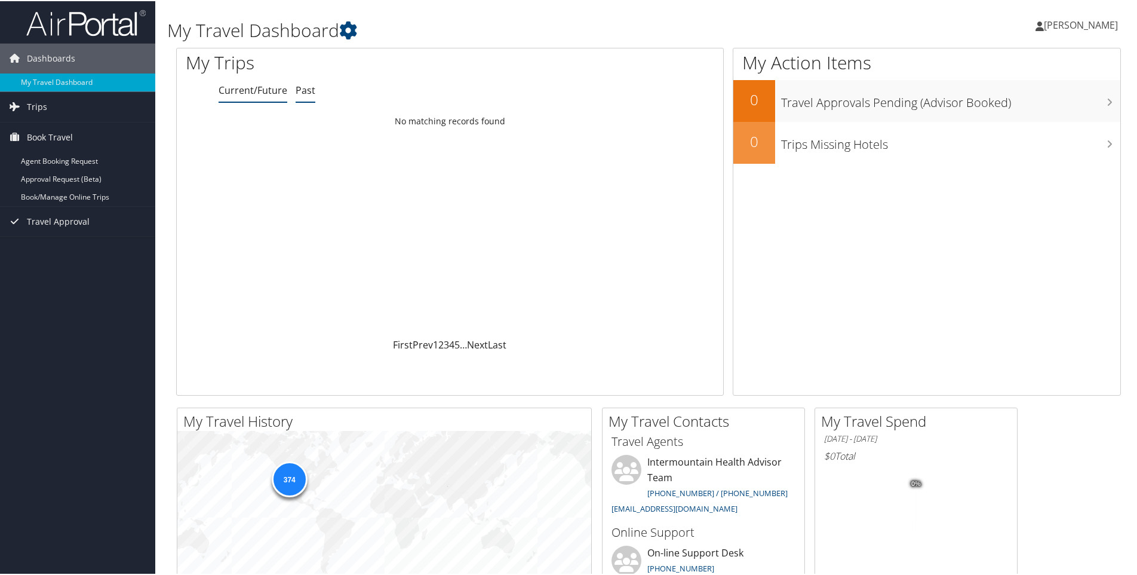  Describe the element at coordinates (951, 99) in the screenshot. I see `h3: Travel Approvals Pending (Advisor Booked)` at that location.